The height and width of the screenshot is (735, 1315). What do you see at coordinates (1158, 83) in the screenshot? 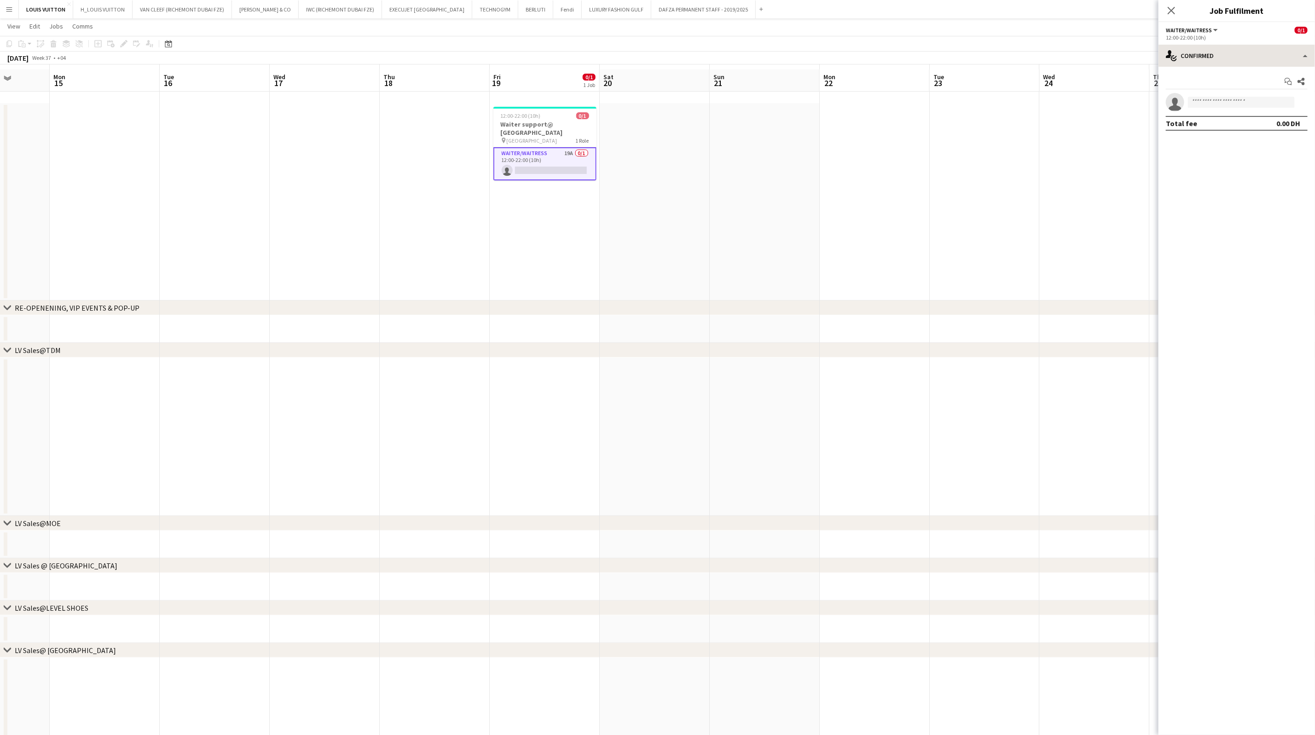
I see `span: 25` at bounding box center [1158, 83].